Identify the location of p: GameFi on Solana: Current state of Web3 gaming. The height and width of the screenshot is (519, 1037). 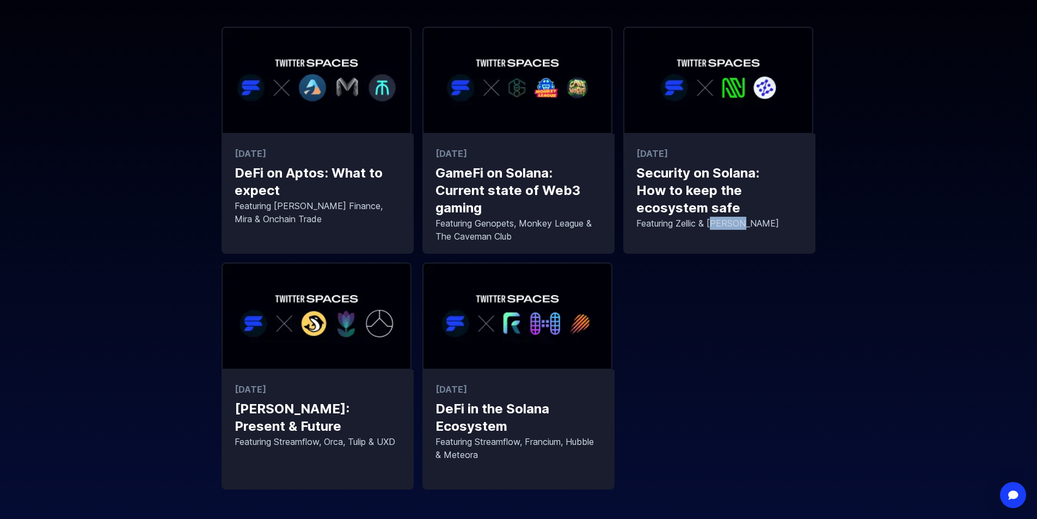
(504, 188).